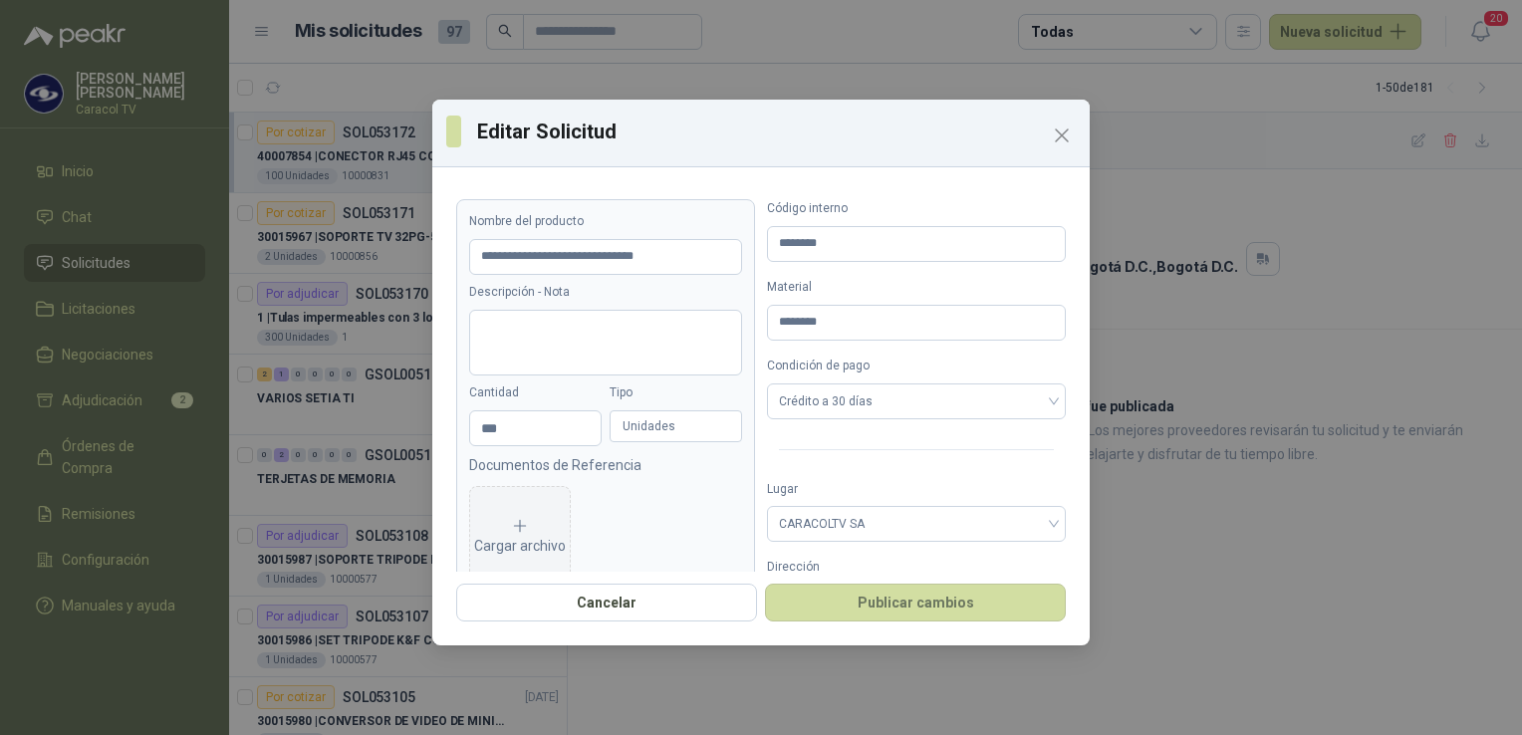 Image resolution: width=1522 pixels, height=735 pixels. Describe the element at coordinates (675, 392) in the screenshot. I see `label: Tipo` at that location.